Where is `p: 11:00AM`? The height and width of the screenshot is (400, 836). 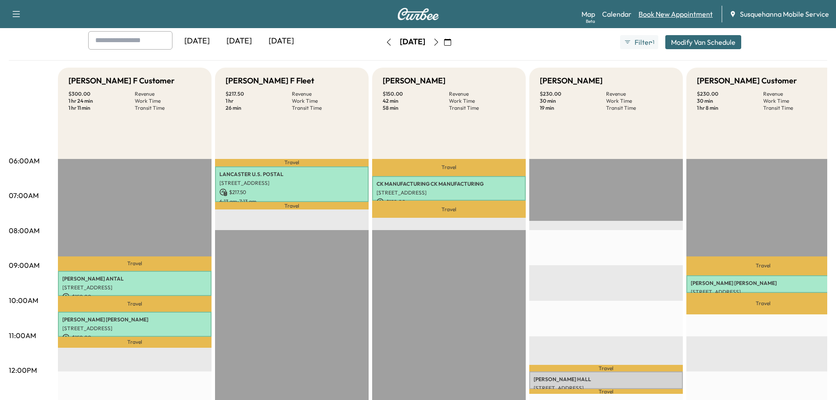 p: 11:00AM is located at coordinates (22, 335).